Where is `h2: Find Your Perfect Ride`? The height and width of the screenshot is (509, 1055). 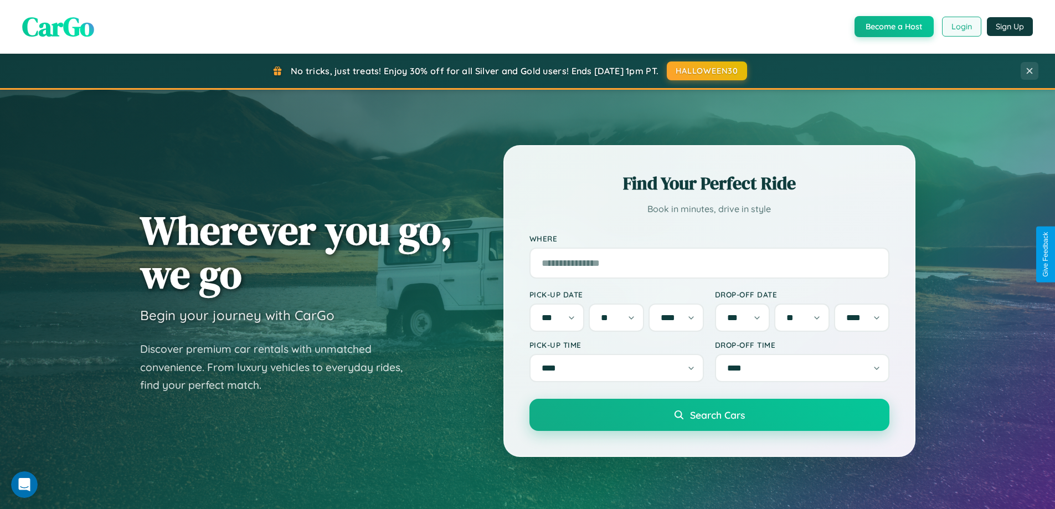 h2: Find Your Perfect Ride is located at coordinates (709, 183).